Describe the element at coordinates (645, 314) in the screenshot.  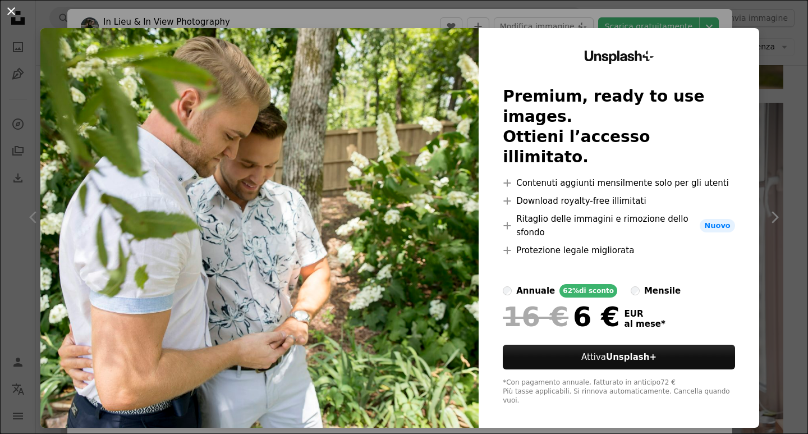
I see `span: EUR` at that location.